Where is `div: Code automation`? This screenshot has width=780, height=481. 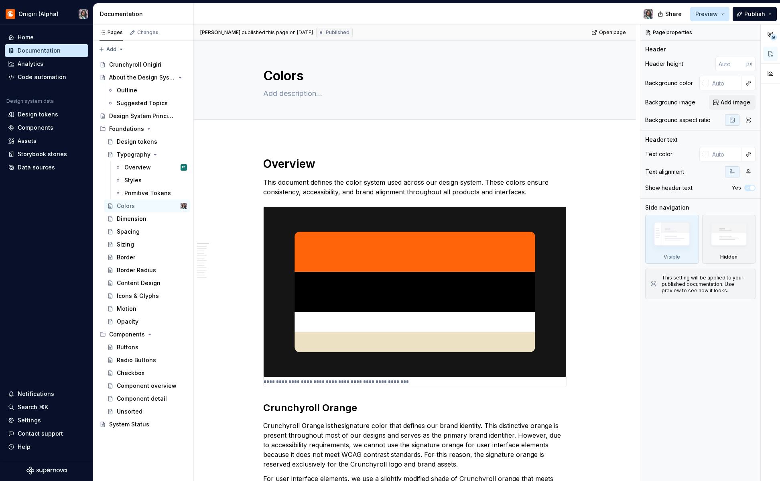 div: Code automation is located at coordinates (42, 77).